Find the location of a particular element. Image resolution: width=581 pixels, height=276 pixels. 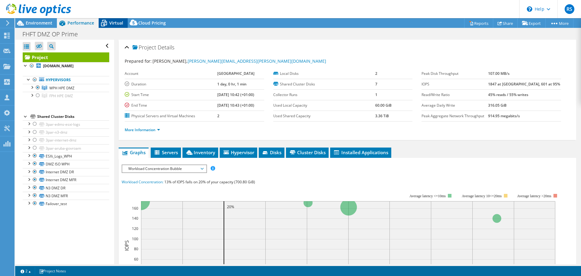

text: 140 is located at coordinates (135, 218).